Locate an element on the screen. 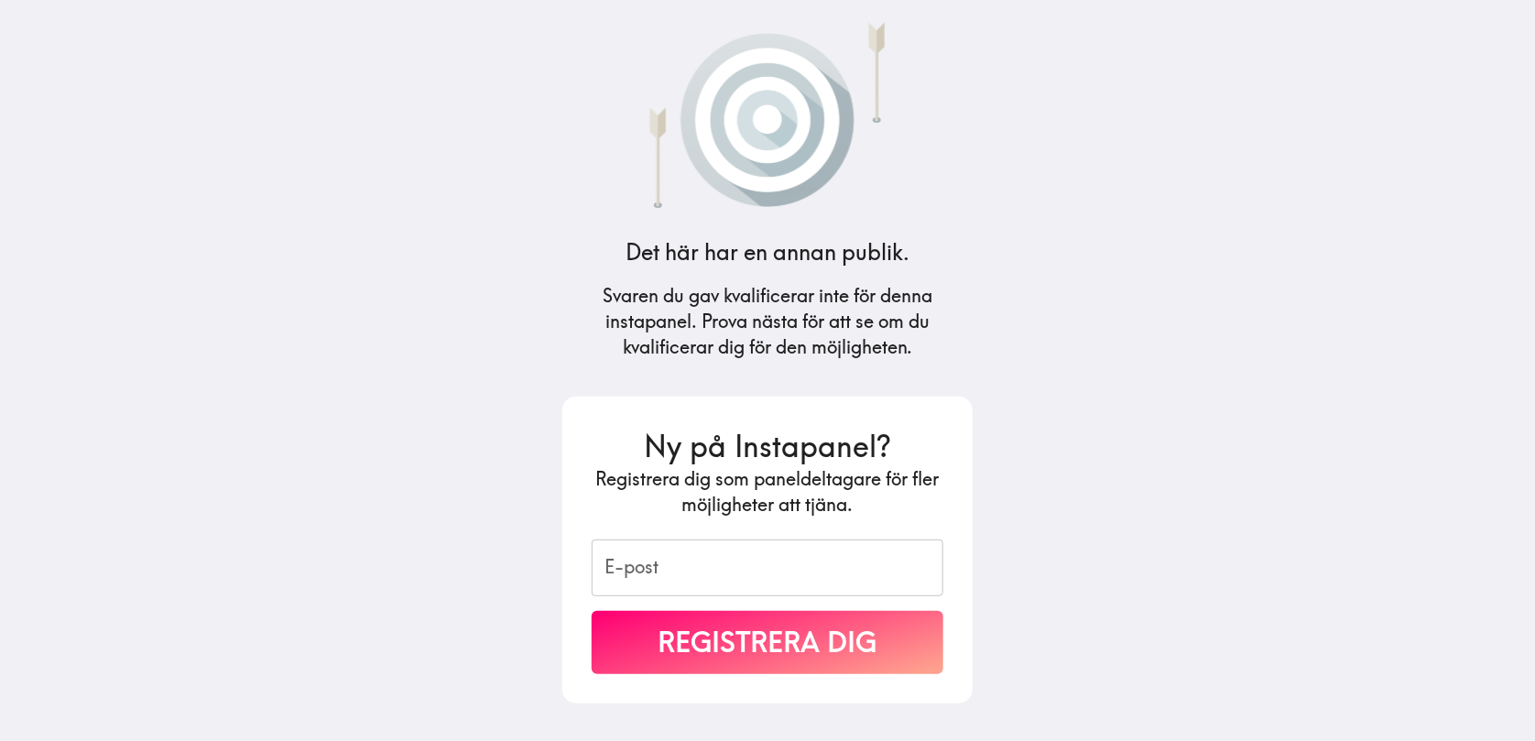  h4: Det här har en annan publik. is located at coordinates (768, 253).